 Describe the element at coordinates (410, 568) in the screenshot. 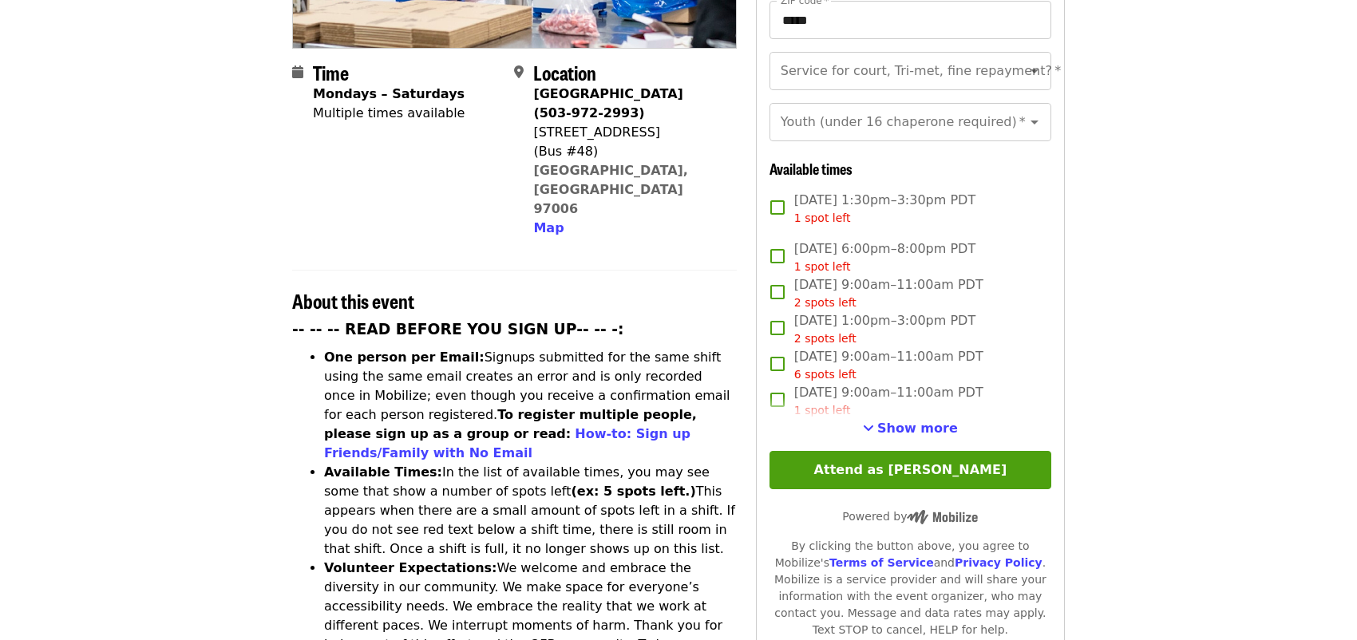

I see `strong: Volunteer Expectations:` at that location.